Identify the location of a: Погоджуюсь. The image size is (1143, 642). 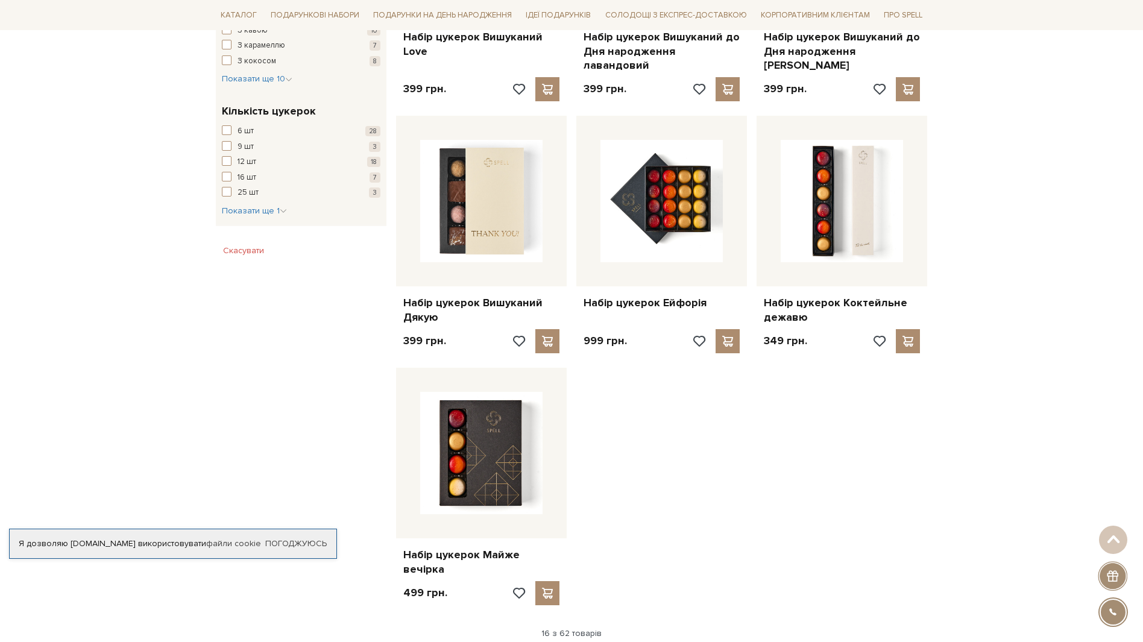
(296, 544).